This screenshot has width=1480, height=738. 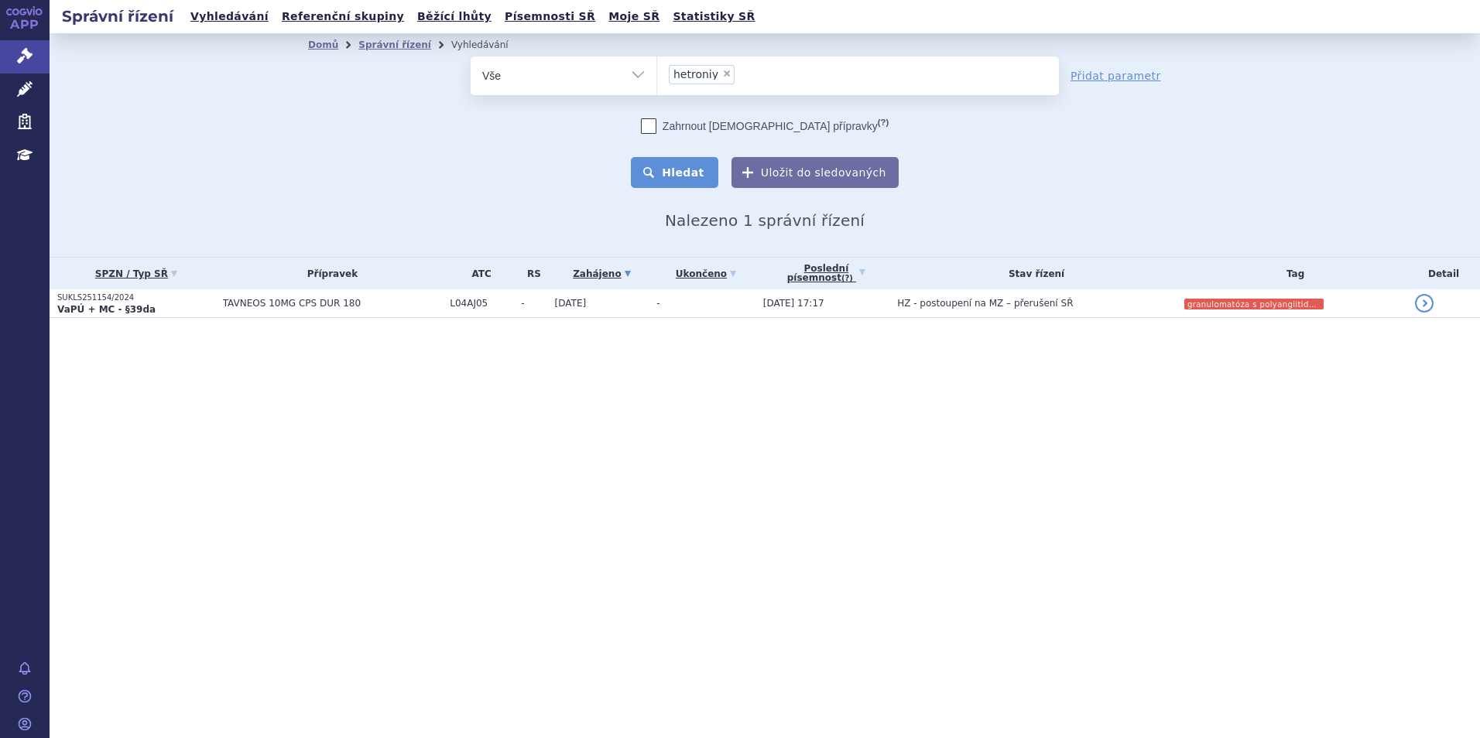 What do you see at coordinates (550, 16) in the screenshot?
I see `a: Písemnosti SŘ` at bounding box center [550, 16].